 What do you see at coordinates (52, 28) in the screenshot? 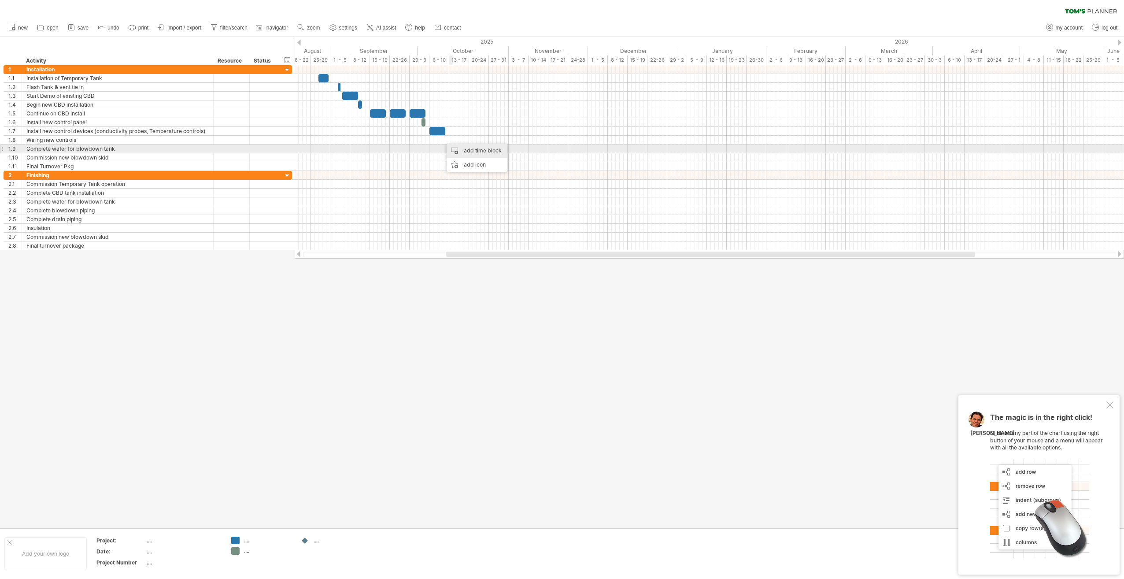
I see `span: open` at bounding box center [52, 28].